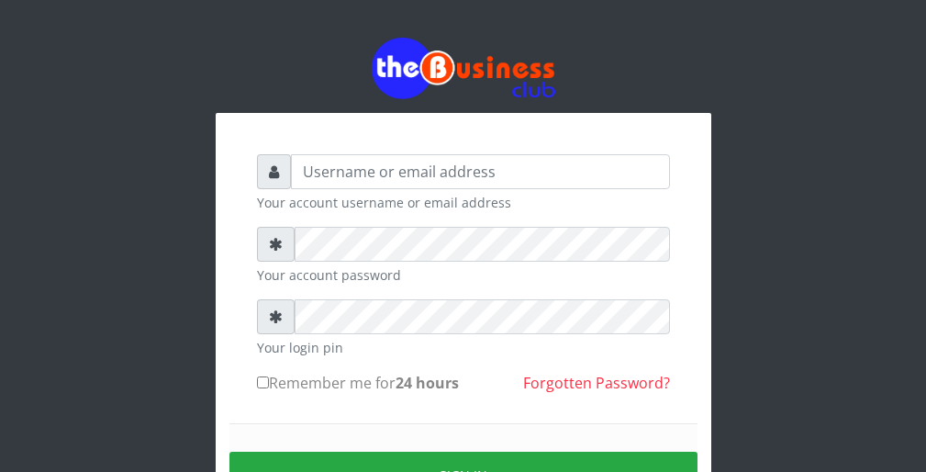 This screenshot has width=926, height=472. Describe the element at coordinates (263, 382) in the screenshot. I see `input: Remember me for24 hours` at that location.